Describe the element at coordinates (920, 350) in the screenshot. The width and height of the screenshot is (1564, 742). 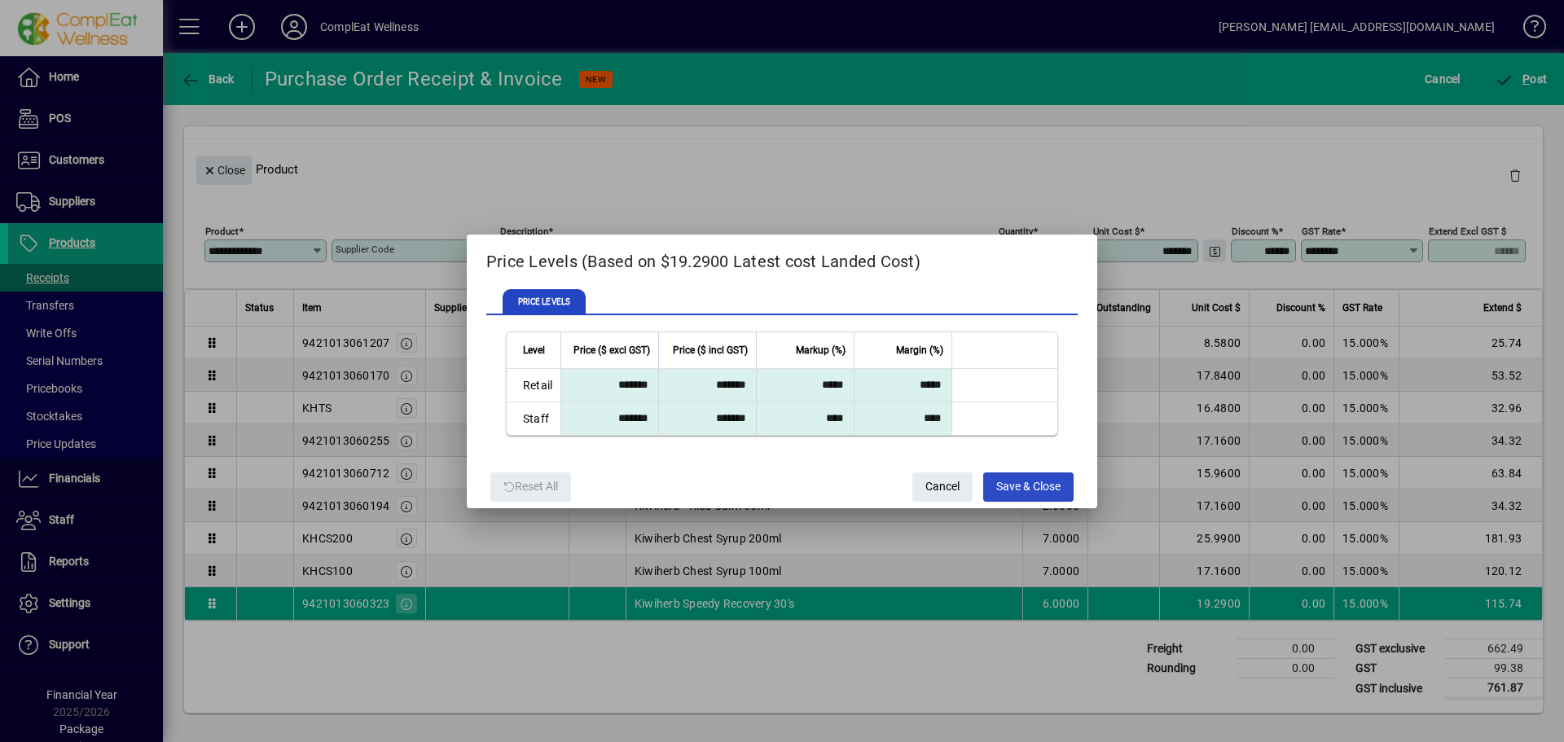
I see `span: Margin (%)` at that location.